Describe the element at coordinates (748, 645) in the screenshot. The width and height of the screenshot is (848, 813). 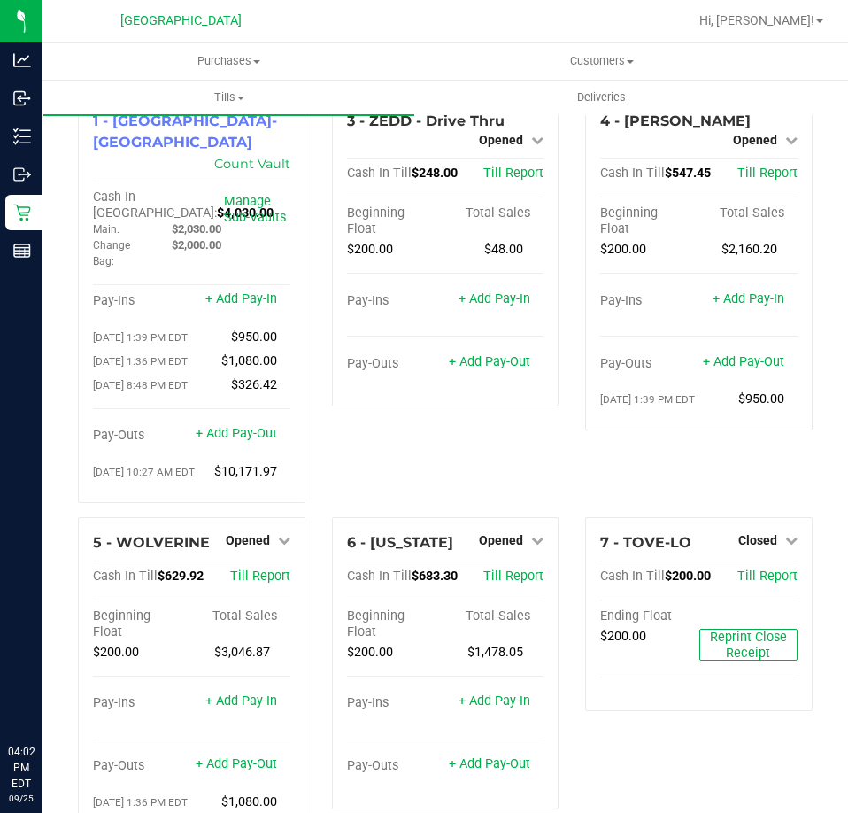
I see `span: Reprint Close Receipt` at that location.